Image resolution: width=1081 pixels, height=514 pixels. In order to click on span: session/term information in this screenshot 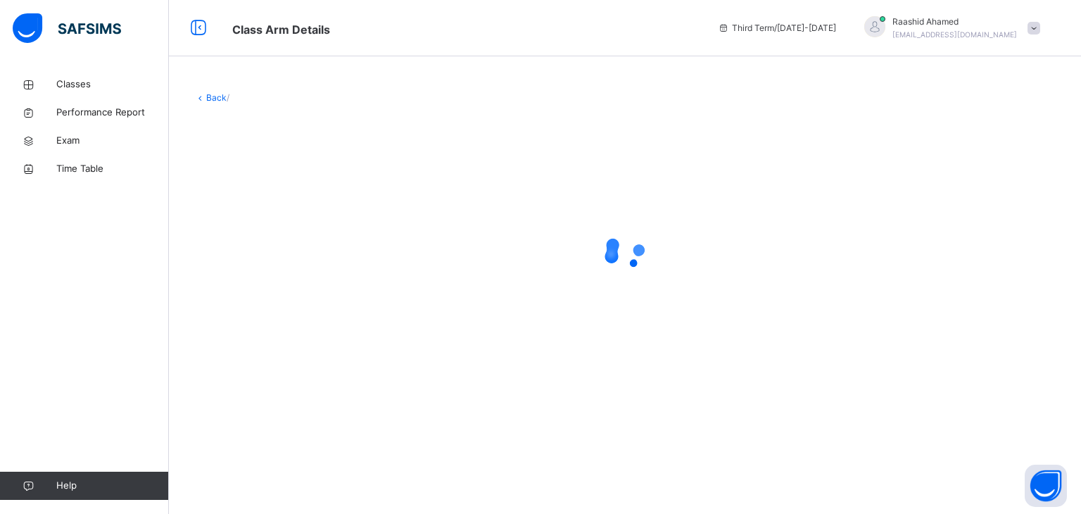, I will do `click(777, 28)`.